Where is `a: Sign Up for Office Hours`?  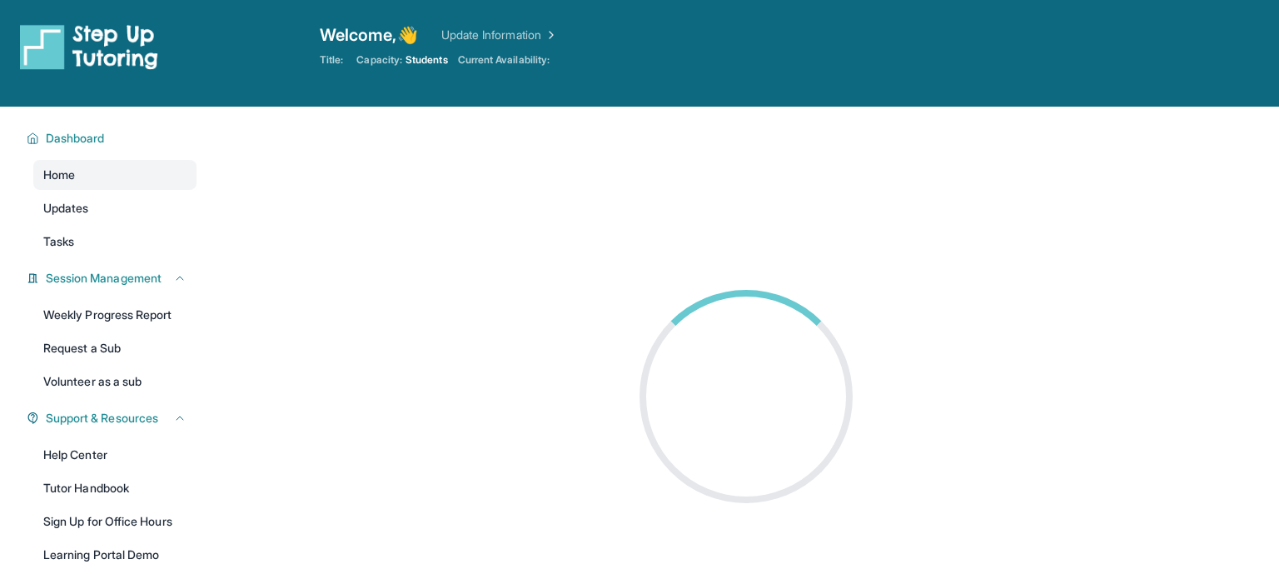 a: Sign Up for Office Hours is located at coordinates (115, 521).